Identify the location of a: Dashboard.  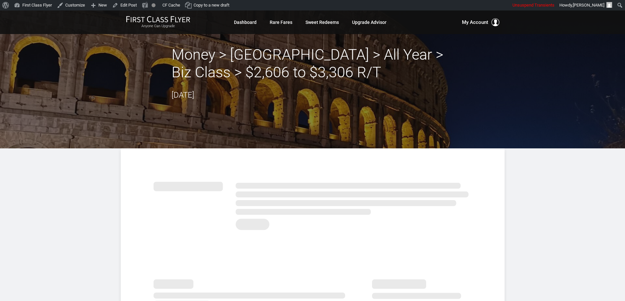
(245, 22).